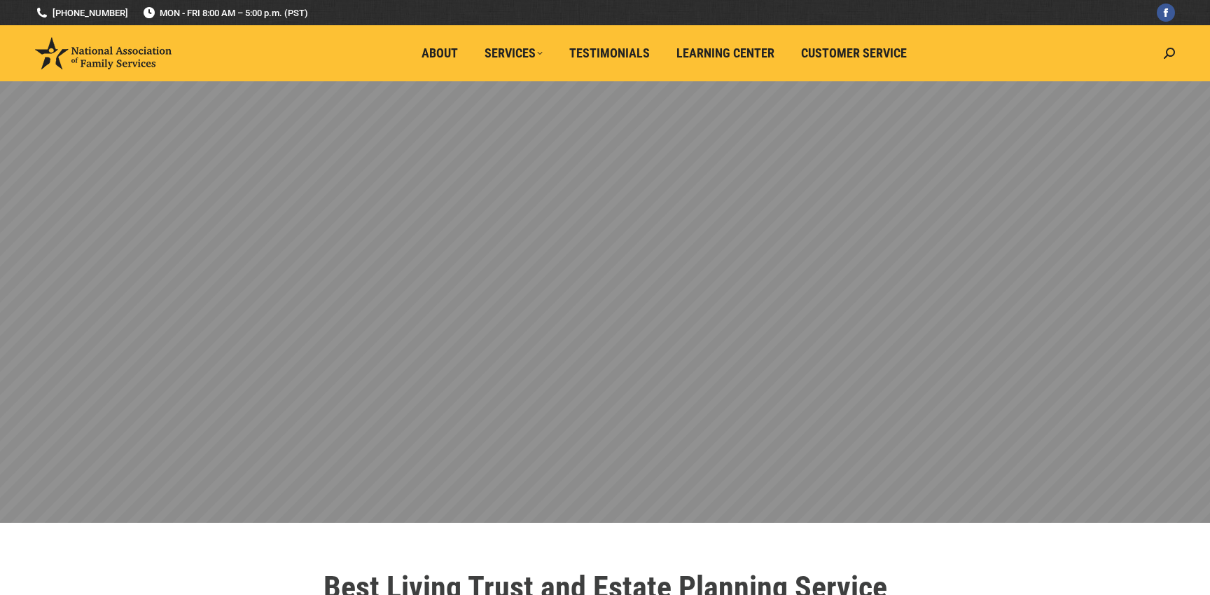 This screenshot has height=595, width=1210. What do you see at coordinates (440, 53) in the screenshot?
I see `a: About` at bounding box center [440, 53].